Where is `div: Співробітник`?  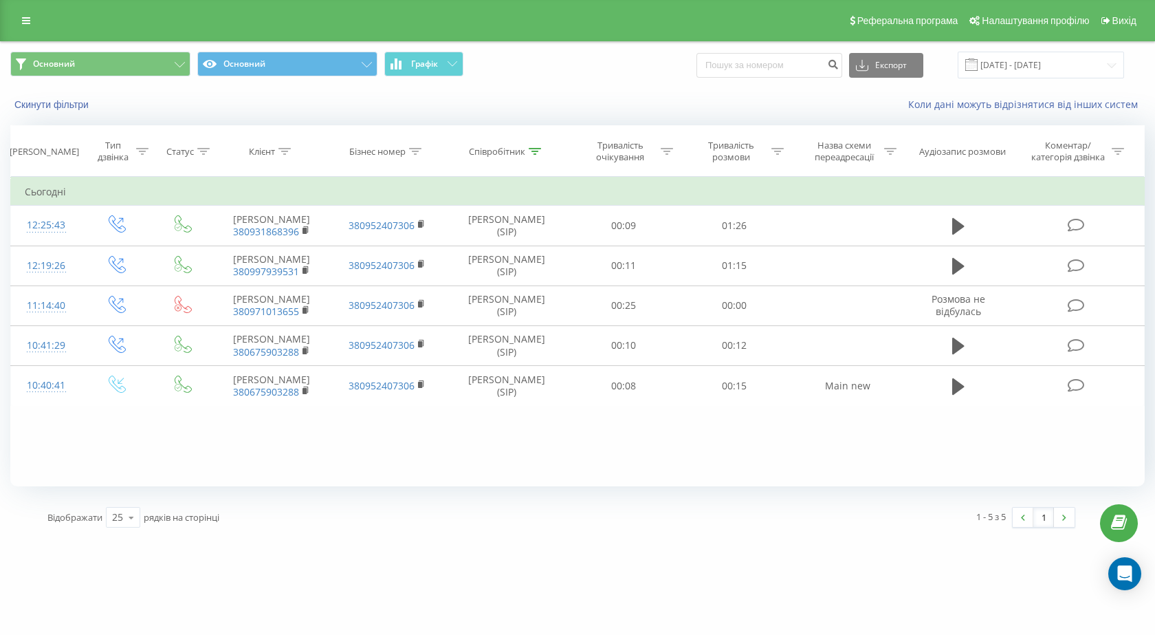 div: Співробітник is located at coordinates (497, 151).